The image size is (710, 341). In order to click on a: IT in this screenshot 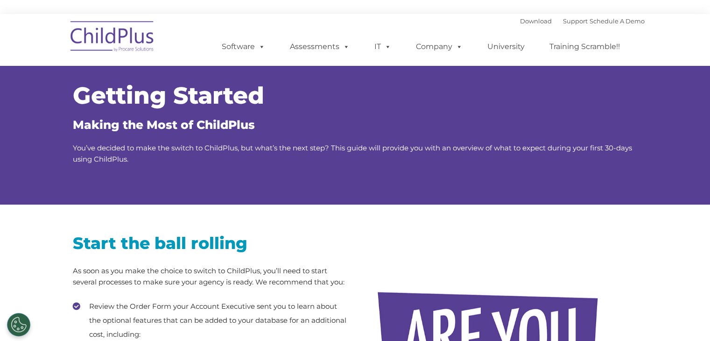, I will do `click(383, 47)`.